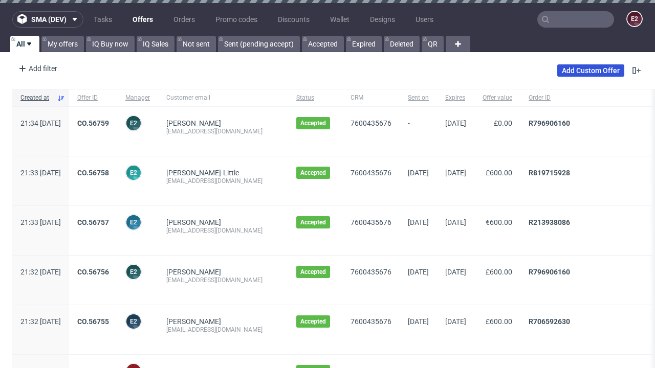 The height and width of the screenshot is (368, 655). What do you see at coordinates (294, 19) in the screenshot?
I see `a: Discounts` at bounding box center [294, 19].